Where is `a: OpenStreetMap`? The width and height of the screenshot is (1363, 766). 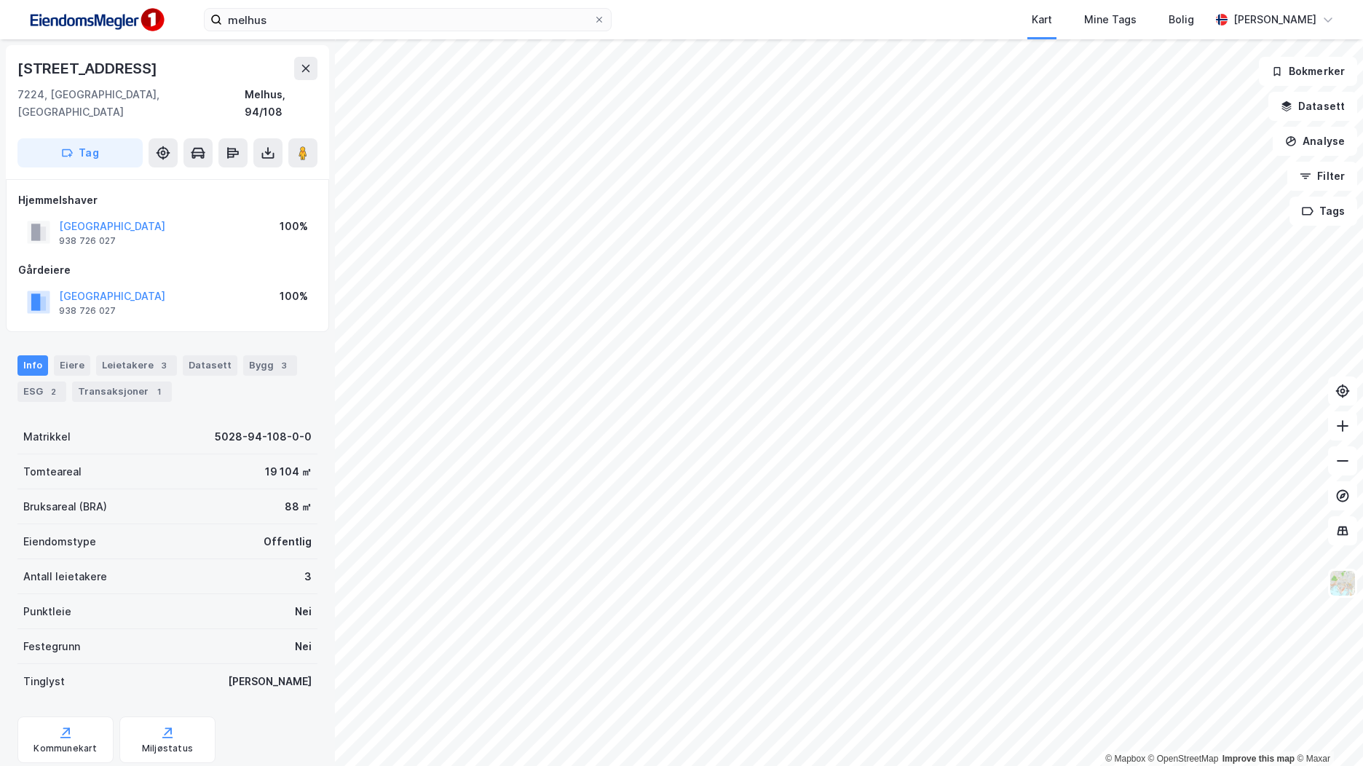
a: OpenStreetMap is located at coordinates (1183, 758).